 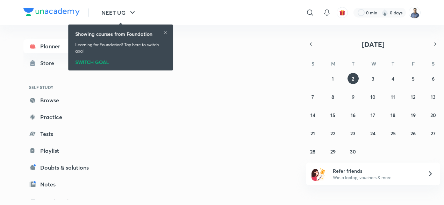 What do you see at coordinates (119, 13) in the screenshot?
I see `button: NEET UG` at bounding box center [119, 13].